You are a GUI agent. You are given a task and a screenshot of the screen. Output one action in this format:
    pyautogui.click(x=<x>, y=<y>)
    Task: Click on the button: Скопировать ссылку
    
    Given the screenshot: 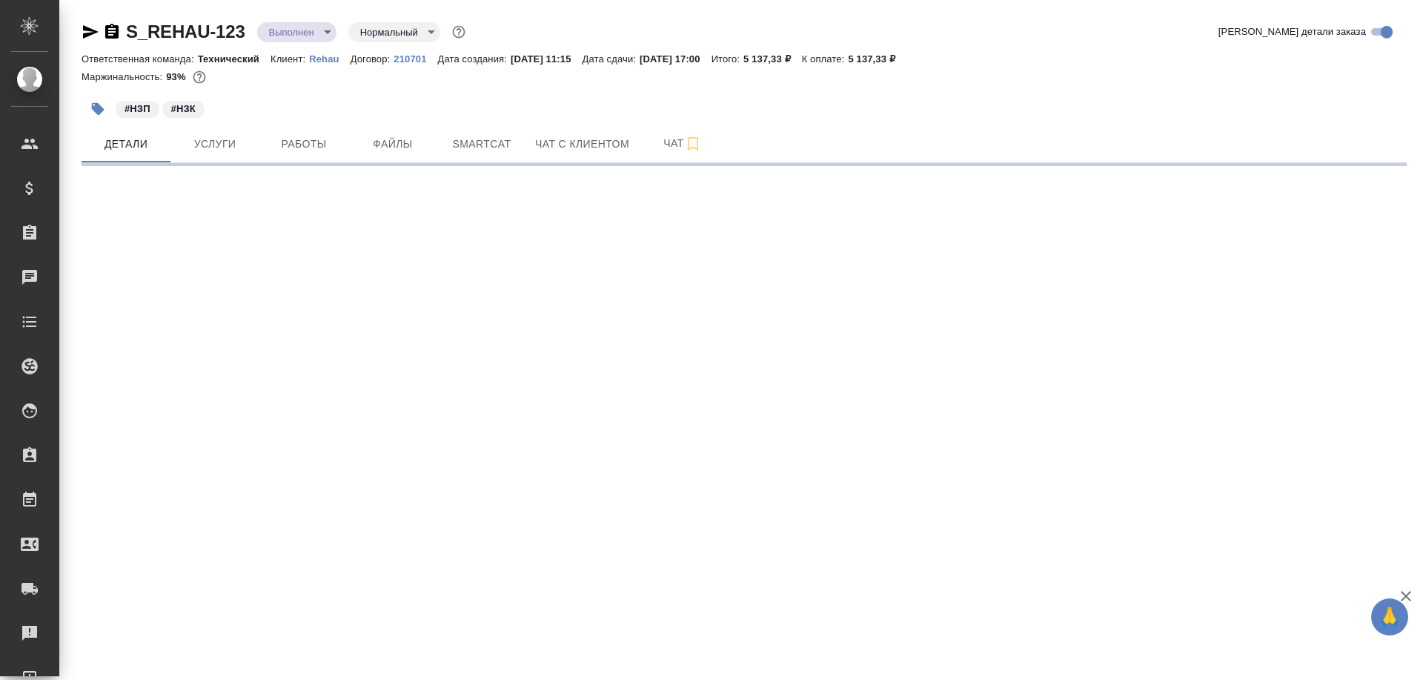 What is the action you would take?
    pyautogui.click(x=112, y=32)
    